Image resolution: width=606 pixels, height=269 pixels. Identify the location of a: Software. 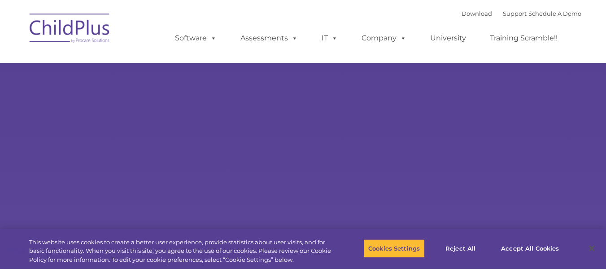
(195, 38).